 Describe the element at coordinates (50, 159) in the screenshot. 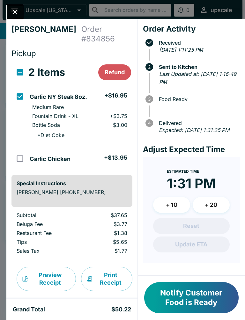

I see `h5: Garlic Chicken` at that location.